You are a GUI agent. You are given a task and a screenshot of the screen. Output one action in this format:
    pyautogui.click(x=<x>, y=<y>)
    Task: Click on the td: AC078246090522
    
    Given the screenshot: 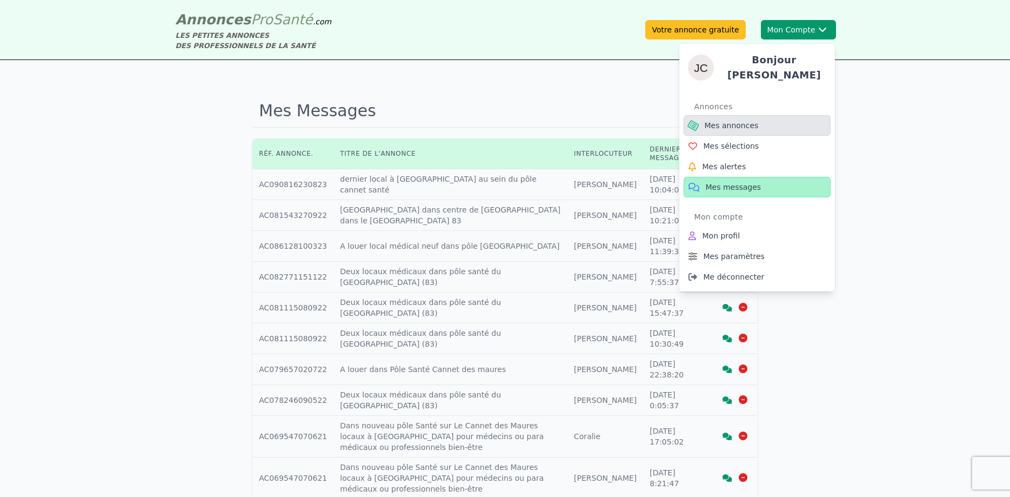 What is the action you would take?
    pyautogui.click(x=293, y=400)
    